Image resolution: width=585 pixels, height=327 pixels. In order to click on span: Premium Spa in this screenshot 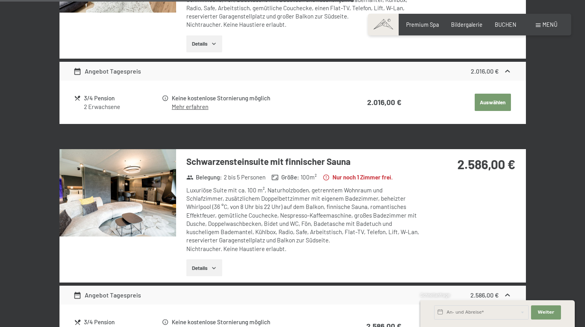, I will do `click(422, 24)`.